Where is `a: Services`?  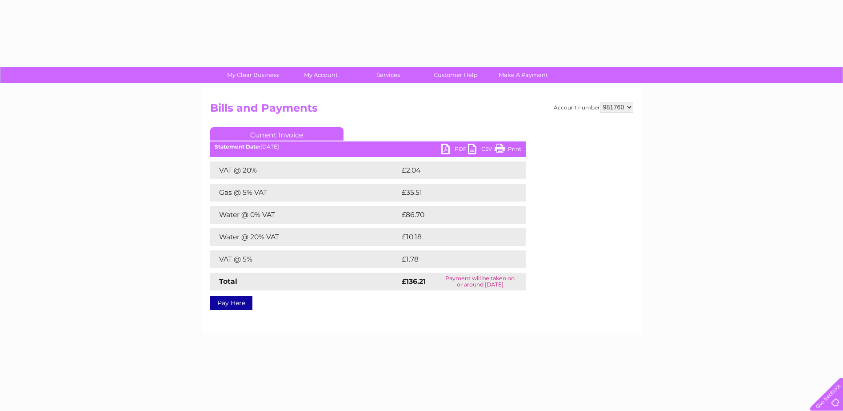
a: Services is located at coordinates (388, 75).